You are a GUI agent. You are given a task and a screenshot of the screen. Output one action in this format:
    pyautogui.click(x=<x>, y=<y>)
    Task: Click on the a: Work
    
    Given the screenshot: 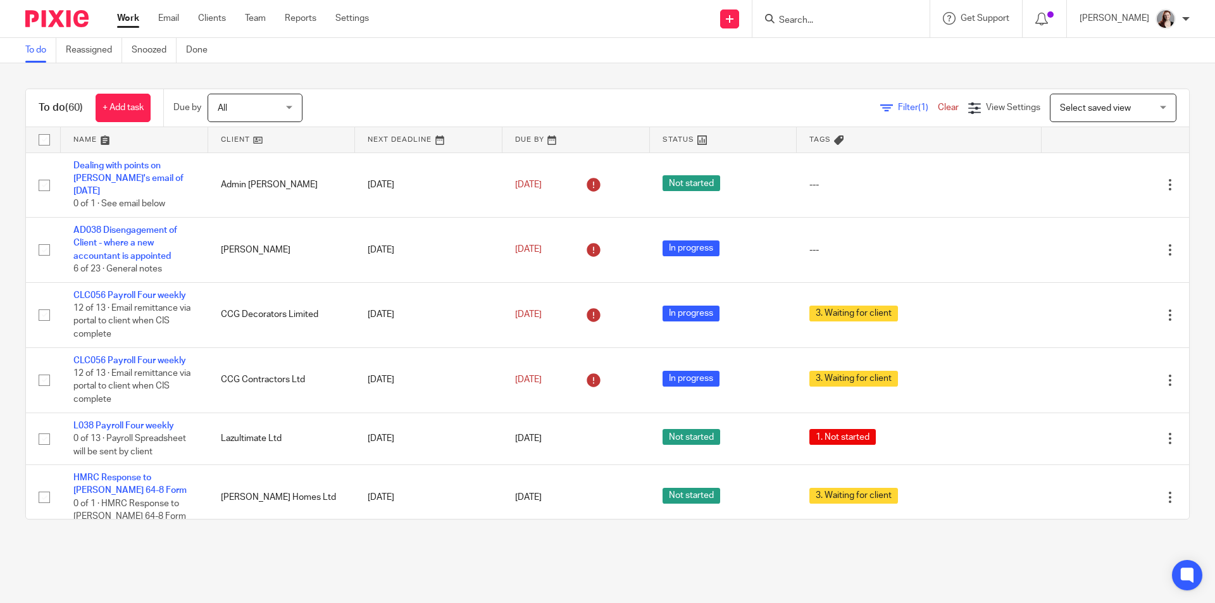 What is the action you would take?
    pyautogui.click(x=128, y=18)
    